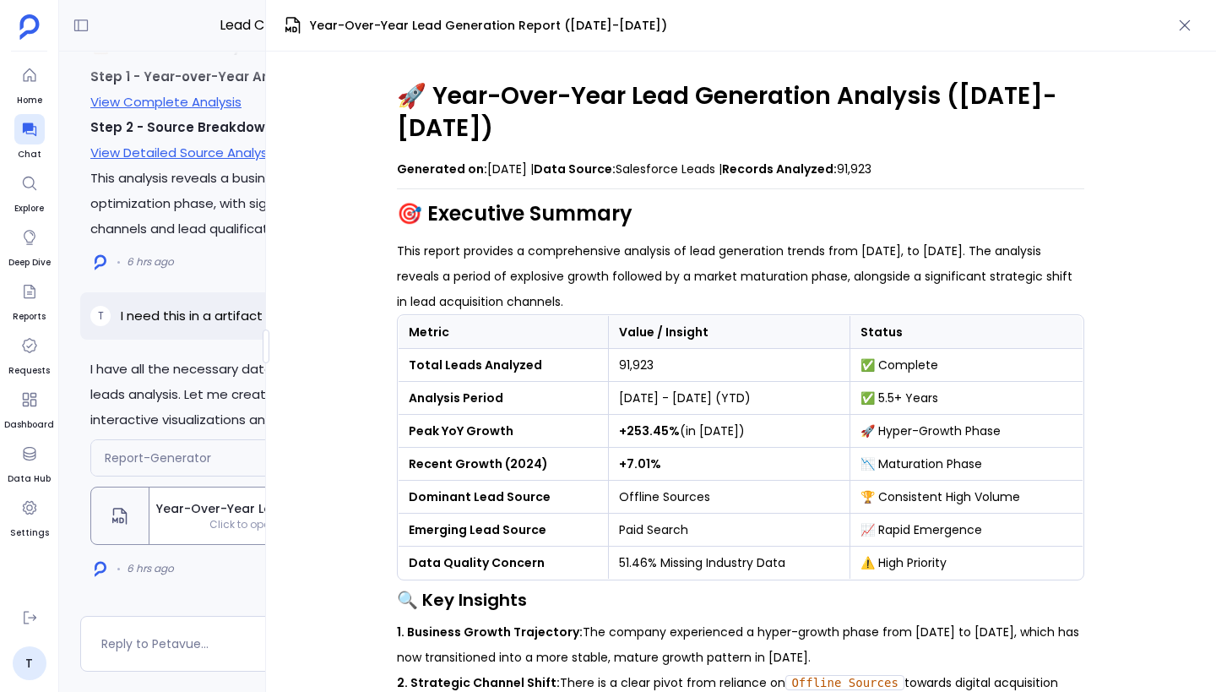 This screenshot has height=692, width=1216. Describe the element at coordinates (779, 169) in the screenshot. I see `strong: Records Analyzed:` at that location.